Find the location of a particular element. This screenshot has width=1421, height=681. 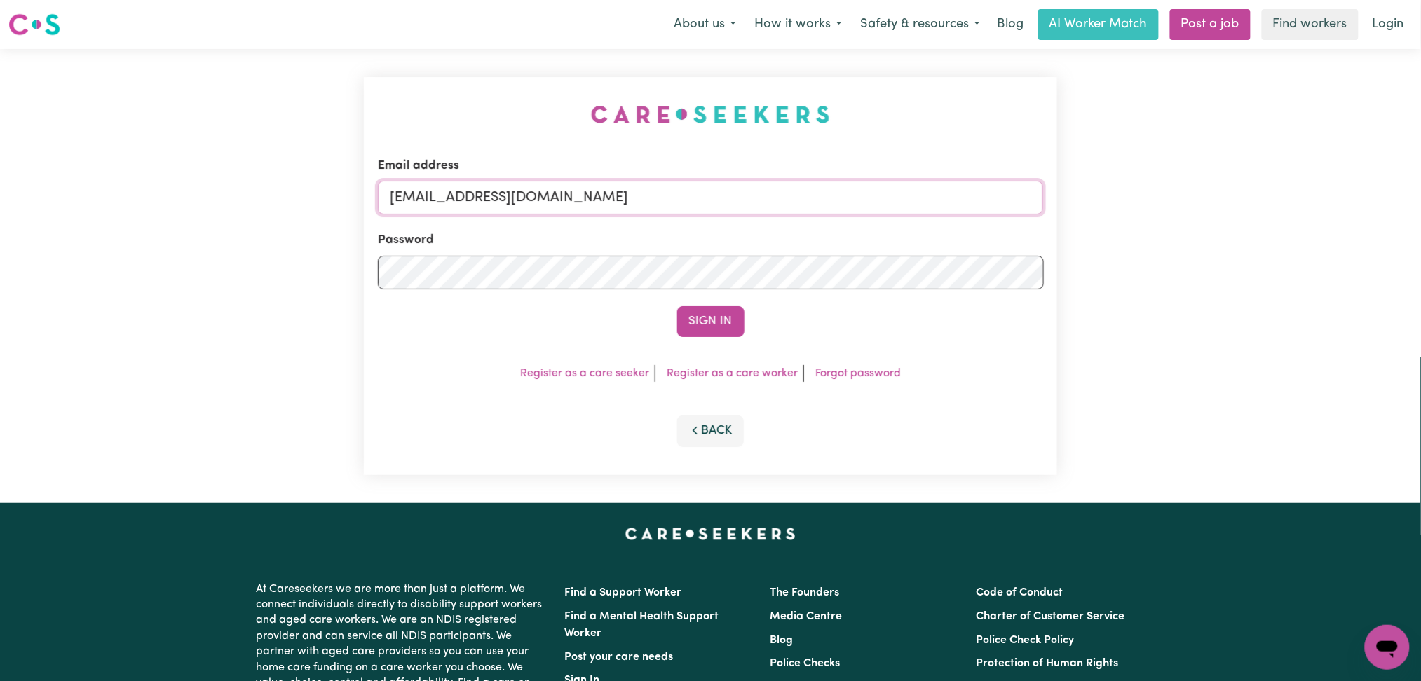

input: Email address is located at coordinates (711, 198).